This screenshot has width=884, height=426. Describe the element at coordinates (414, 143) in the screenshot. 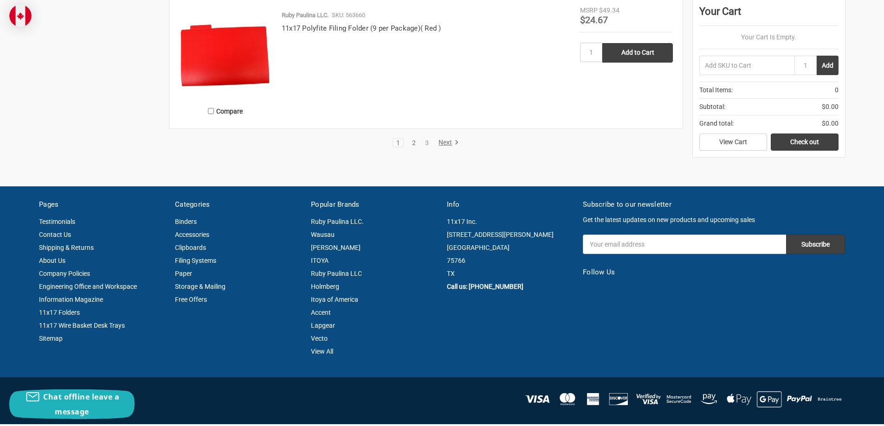

I see `a: 2` at that location.